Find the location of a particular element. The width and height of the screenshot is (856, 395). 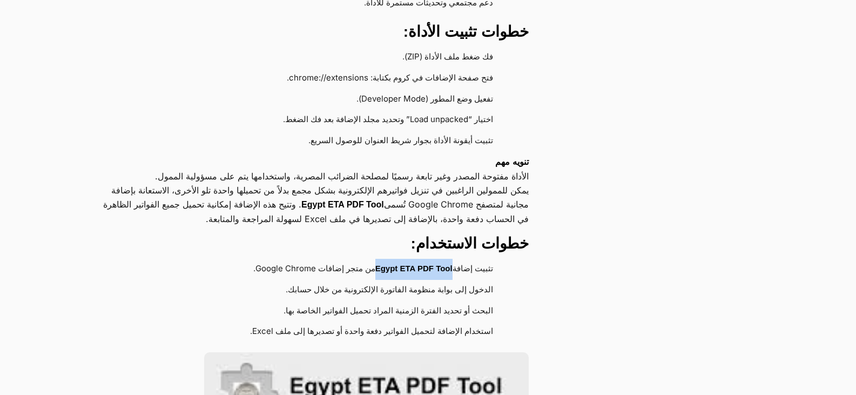

li: فك ضغط ملف الأداة (ZIP). is located at coordinates (305, 57).